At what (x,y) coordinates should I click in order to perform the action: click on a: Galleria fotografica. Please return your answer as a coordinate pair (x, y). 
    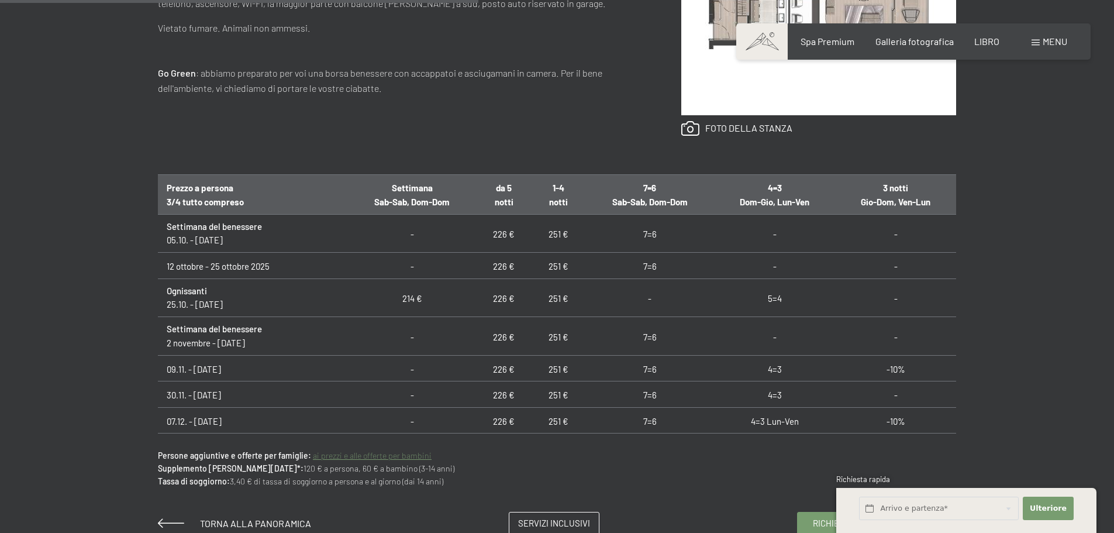
    Looking at the image, I should click on (915, 41).